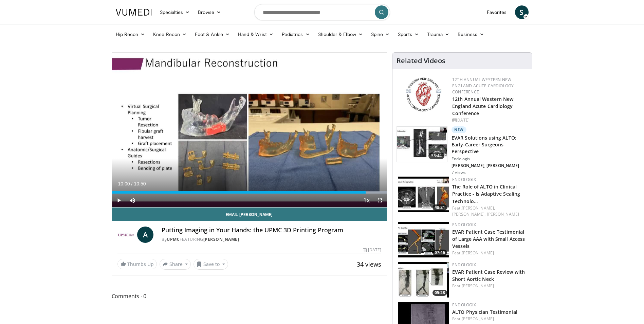  What do you see at coordinates (423, 94) in the screenshot?
I see `img: 0954f259-7907-4053-a817-32a96463ecc8.png.150x105_q85_autocrop_double_scale_upscale_version-0.2.png` at bounding box center [423, 94].